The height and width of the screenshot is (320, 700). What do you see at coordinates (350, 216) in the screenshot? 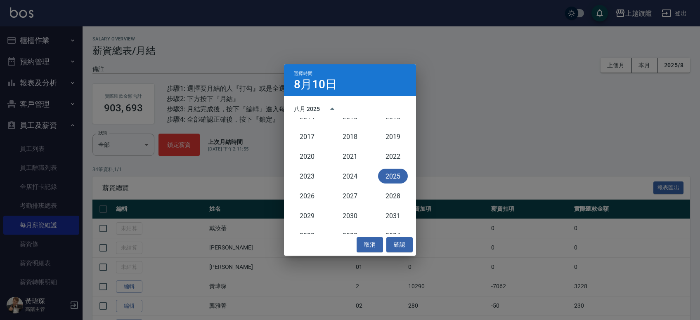
I see `button: 2030` at bounding box center [350, 216].